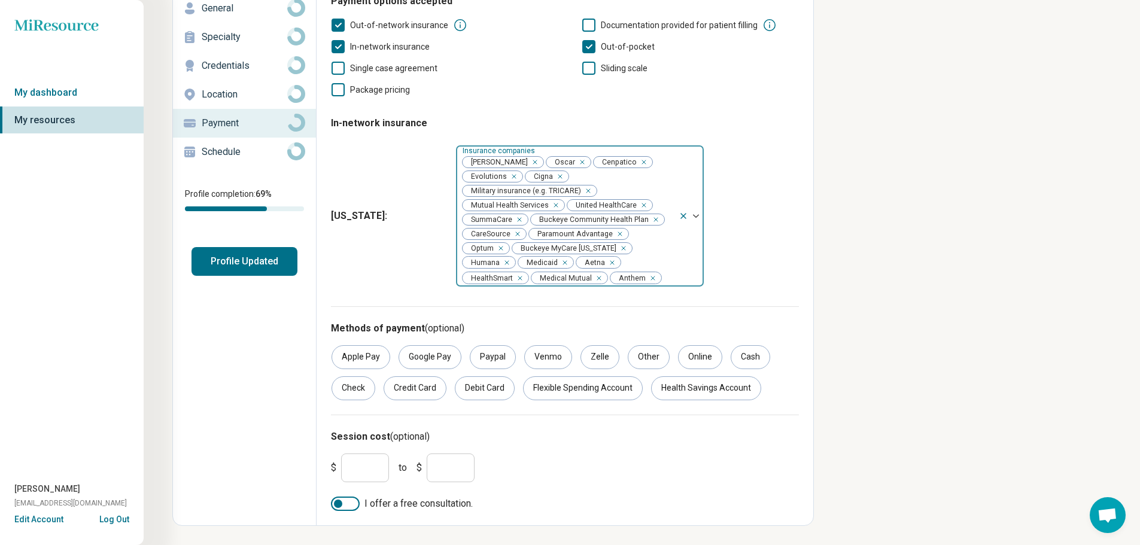 This screenshot has height=545, width=1140. Describe the element at coordinates (244, 66) in the screenshot. I see `p: Credentials` at that location.